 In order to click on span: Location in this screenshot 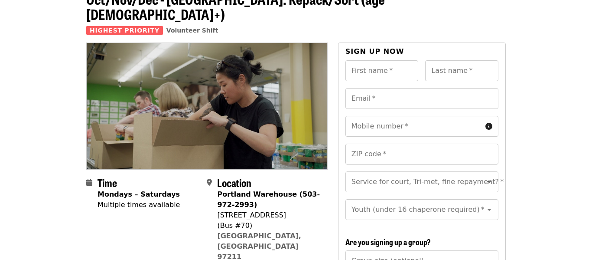, I will do `click(234, 182)`.